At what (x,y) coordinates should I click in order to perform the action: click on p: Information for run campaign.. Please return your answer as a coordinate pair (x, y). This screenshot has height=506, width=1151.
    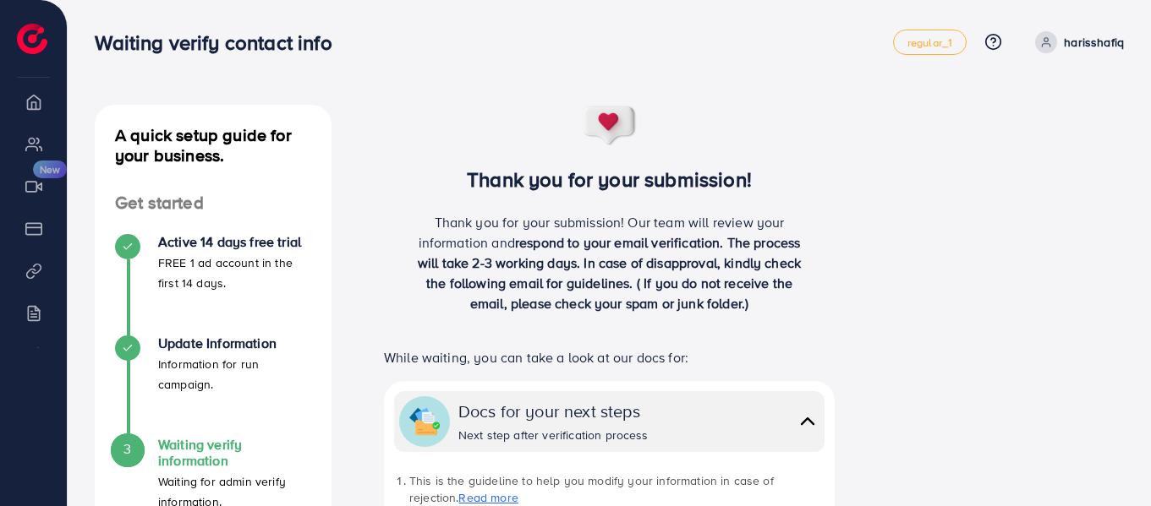
    Looking at the image, I should click on (234, 375).